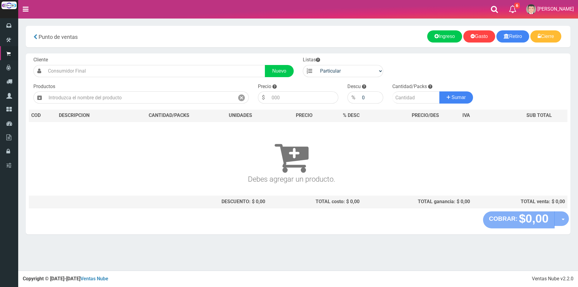  What do you see at coordinates (354, 87) in the screenshot?
I see `label: Descu` at bounding box center [354, 87].